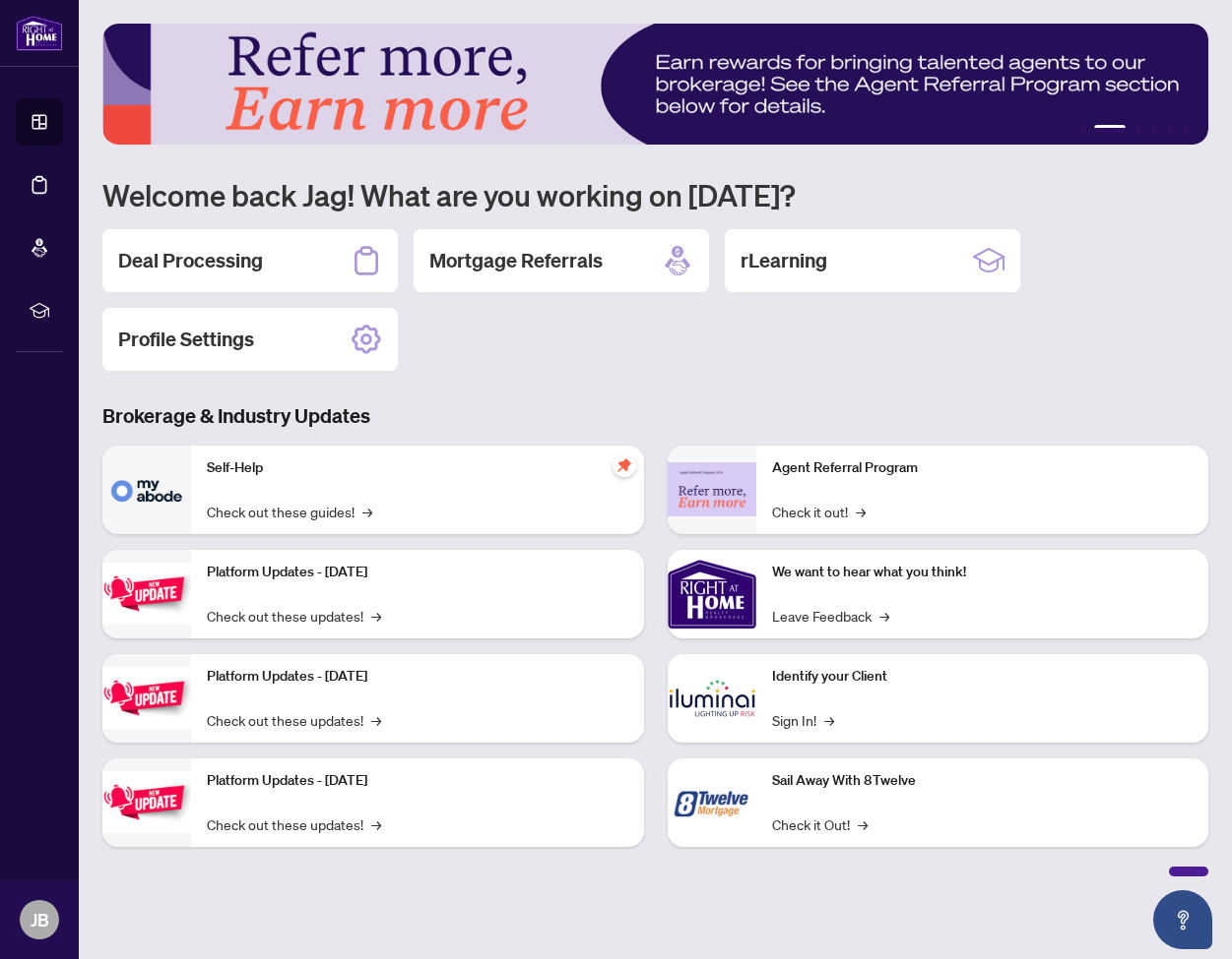 Image resolution: width=1232 pixels, height=959 pixels. Describe the element at coordinates (819, 824) in the screenshot. I see `a: Check it Out!→` at that location.